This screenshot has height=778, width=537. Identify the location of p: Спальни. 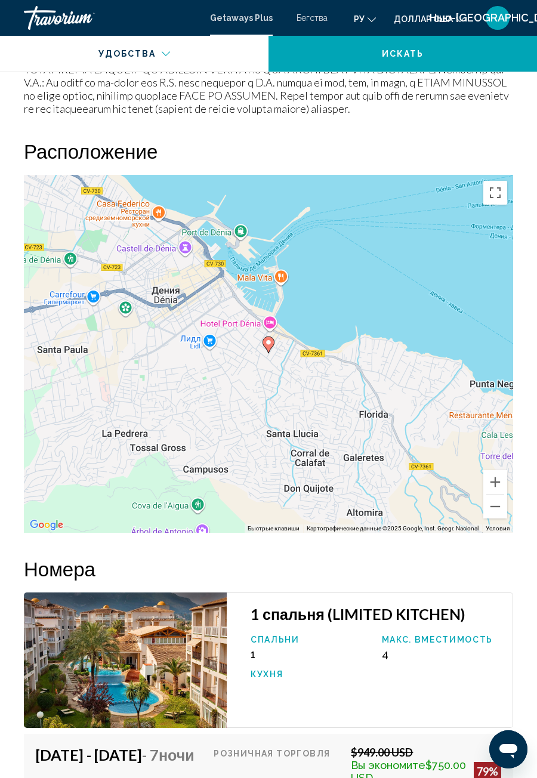
(310, 639).